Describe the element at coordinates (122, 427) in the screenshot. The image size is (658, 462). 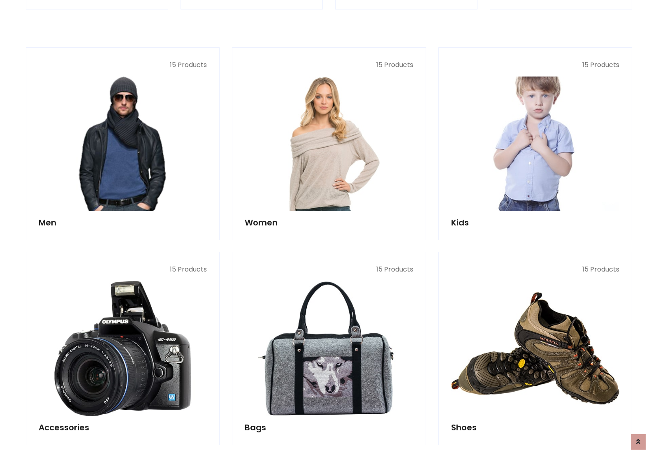
I see `h5: Accessories` at that location.